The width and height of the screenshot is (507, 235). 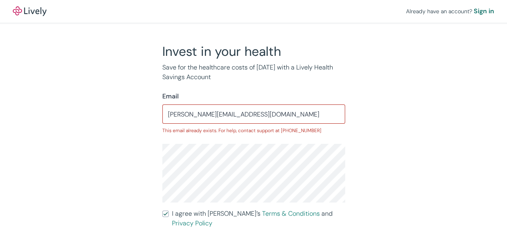 I want to click on a: Privacy Policy, so click(x=192, y=223).